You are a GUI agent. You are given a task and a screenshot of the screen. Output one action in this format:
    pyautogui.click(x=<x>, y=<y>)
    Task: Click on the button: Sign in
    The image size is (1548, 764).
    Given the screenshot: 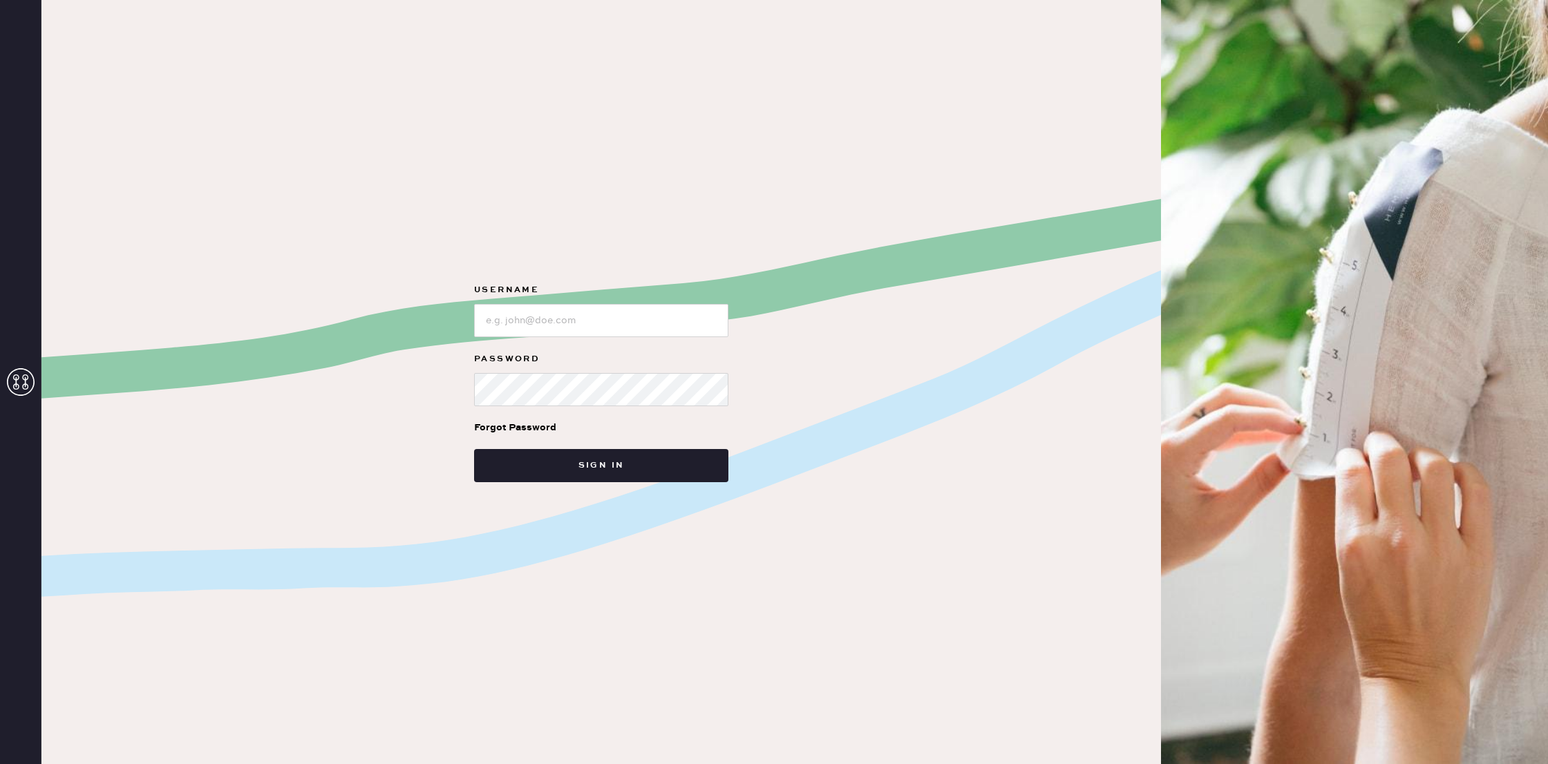 What is the action you would take?
    pyautogui.click(x=601, y=466)
    